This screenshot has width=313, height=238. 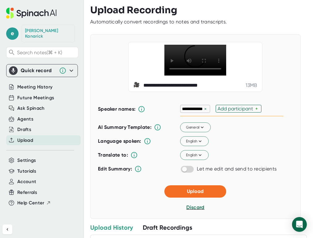 What do you see at coordinates (47, 52) in the screenshot?
I see `span: Search notes (⌘ + K)` at bounding box center [47, 52].